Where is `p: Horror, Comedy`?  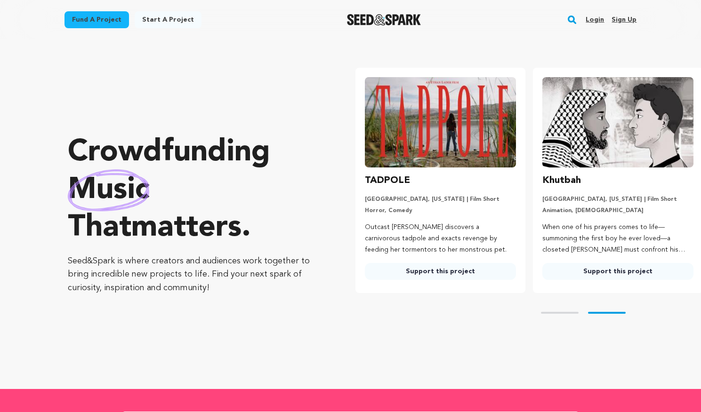
p: Horror, Comedy is located at coordinates (440, 211).